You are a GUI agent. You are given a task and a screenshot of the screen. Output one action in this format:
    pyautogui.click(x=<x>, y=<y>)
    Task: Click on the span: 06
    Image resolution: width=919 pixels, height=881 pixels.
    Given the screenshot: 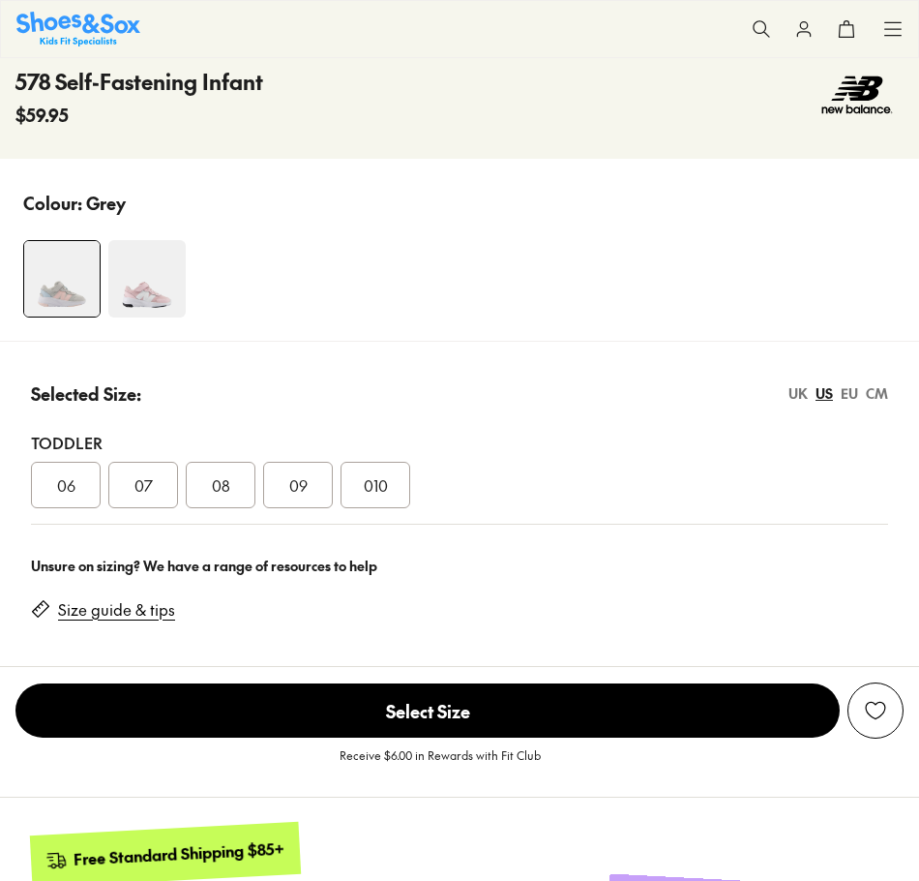 What is the action you would take?
    pyautogui.click(x=66, y=485)
    